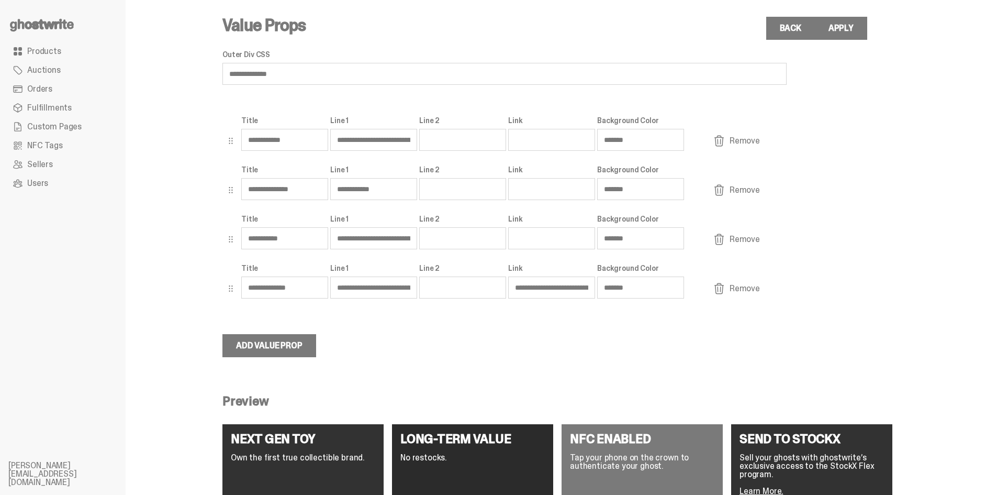  Describe the element at coordinates (40, 164) in the screenshot. I see `span: Sellers` at that location.